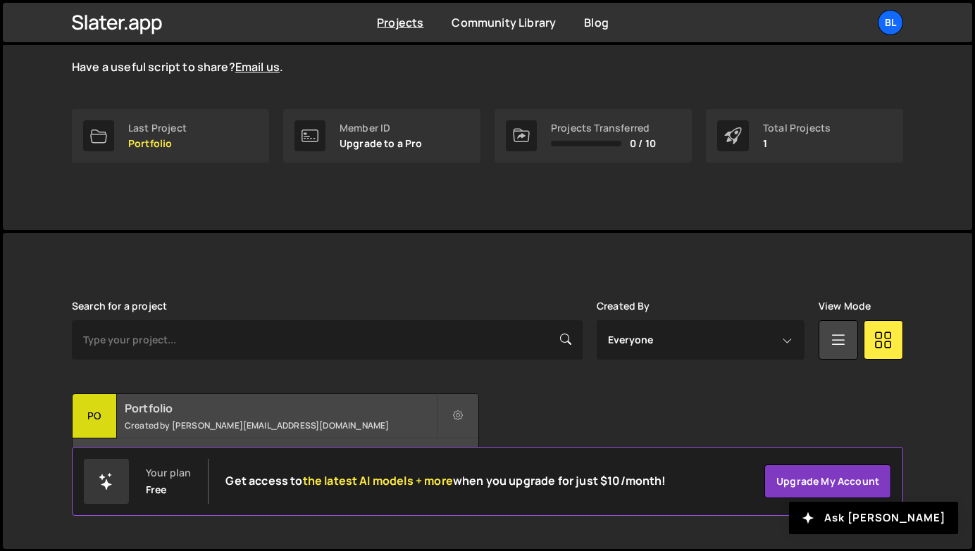 This screenshot has width=975, height=551. I want to click on a: Projects, so click(400, 23).